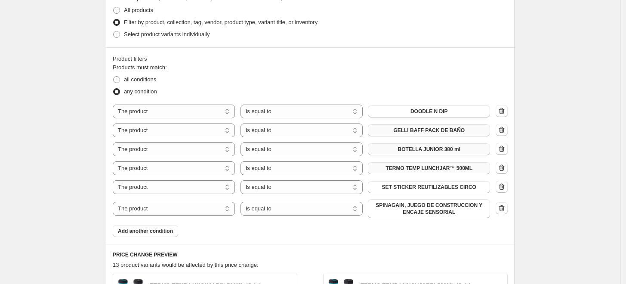 The image size is (626, 284). What do you see at coordinates (140, 79) in the screenshot?
I see `span: all conditions` at bounding box center [140, 79].